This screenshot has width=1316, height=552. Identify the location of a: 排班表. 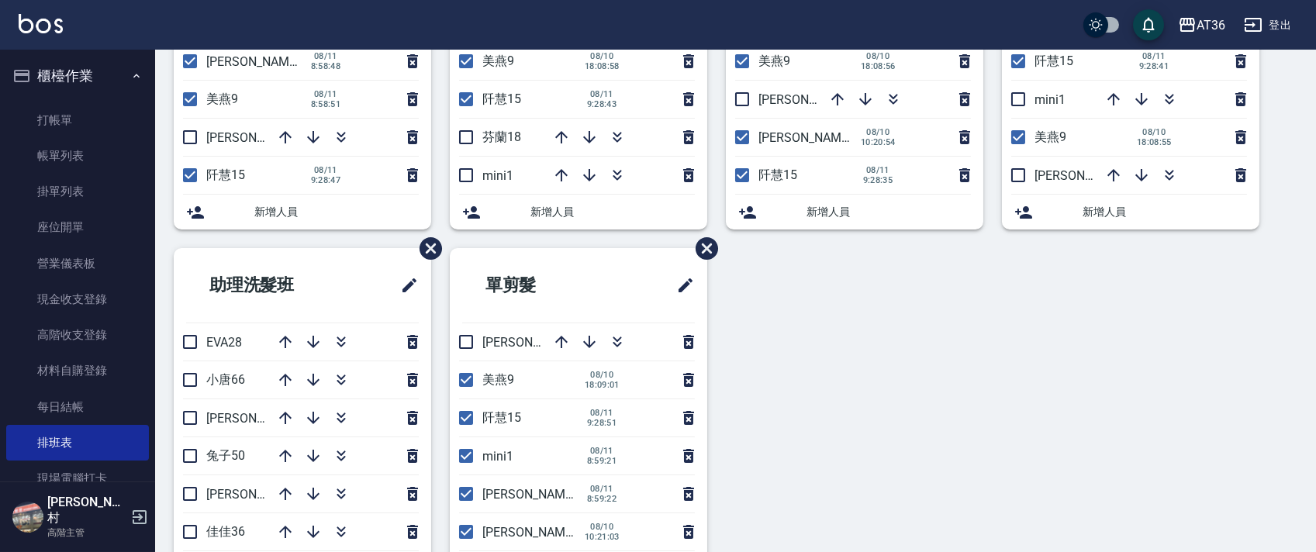
(78, 443).